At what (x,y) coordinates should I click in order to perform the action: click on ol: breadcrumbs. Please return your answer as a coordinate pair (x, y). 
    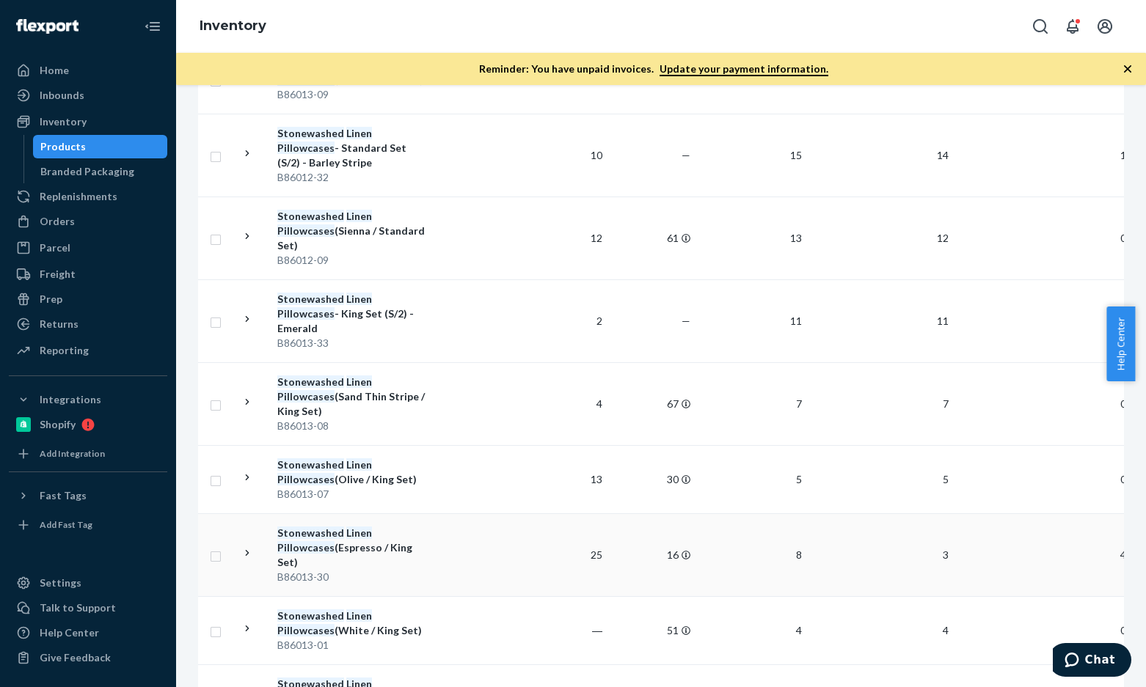
    Looking at the image, I should click on (233, 26).